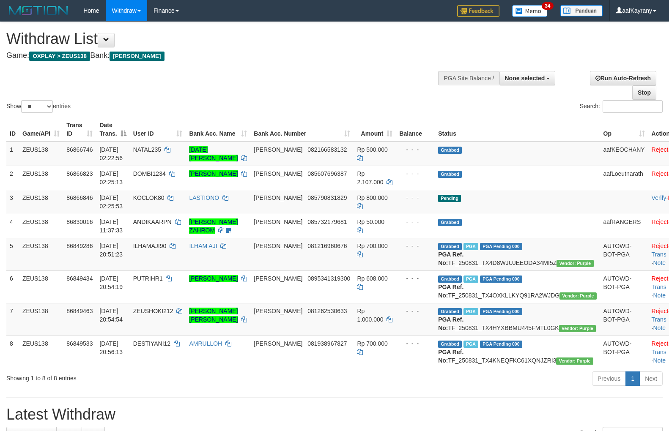  I want to click on td: TF_250831_TX4OXKLLKYQ91RA2WJDG, so click(517, 287).